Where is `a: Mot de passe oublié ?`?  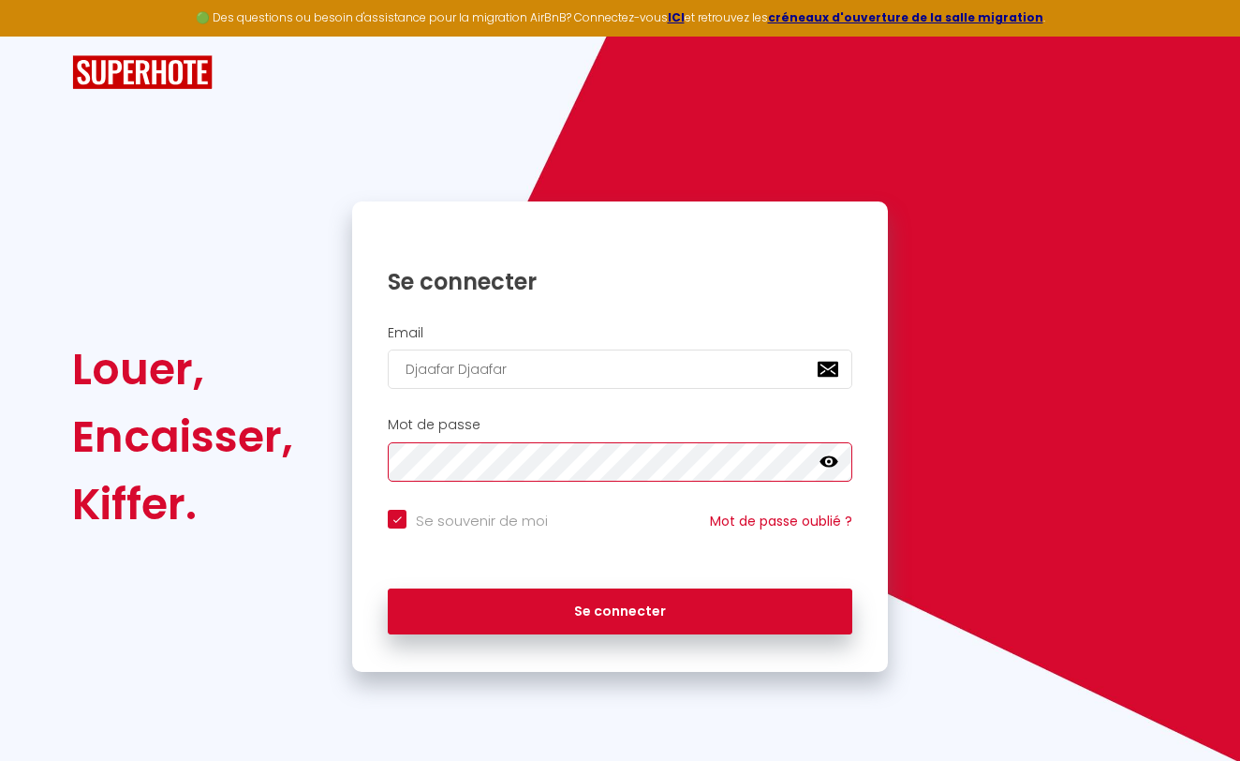 a: Mot de passe oublié ? is located at coordinates (781, 521).